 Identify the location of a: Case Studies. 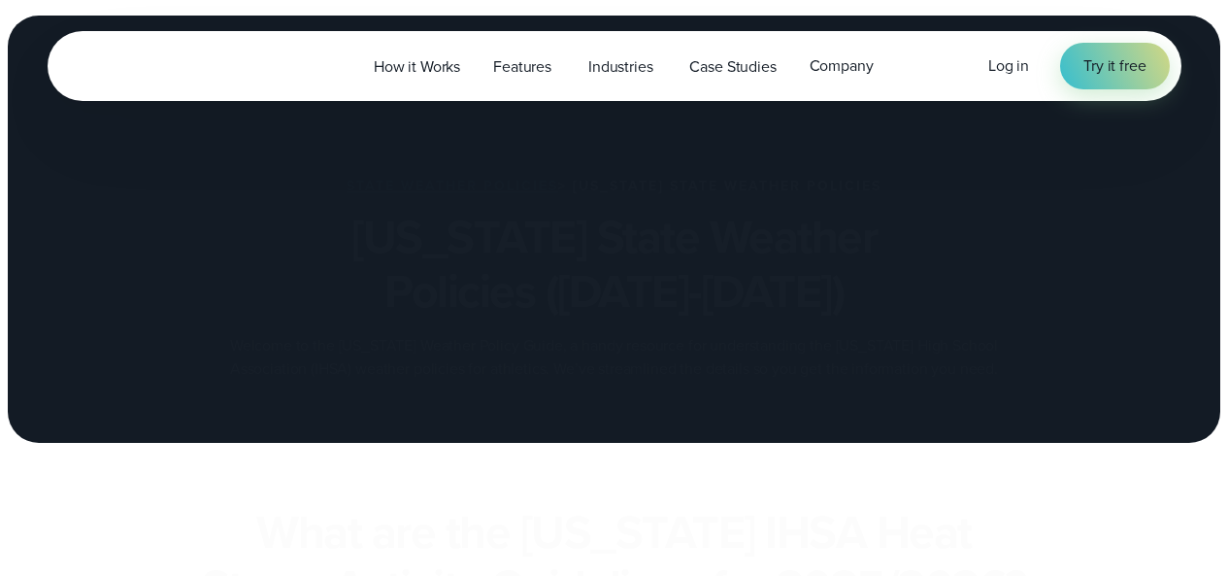
(732, 66).